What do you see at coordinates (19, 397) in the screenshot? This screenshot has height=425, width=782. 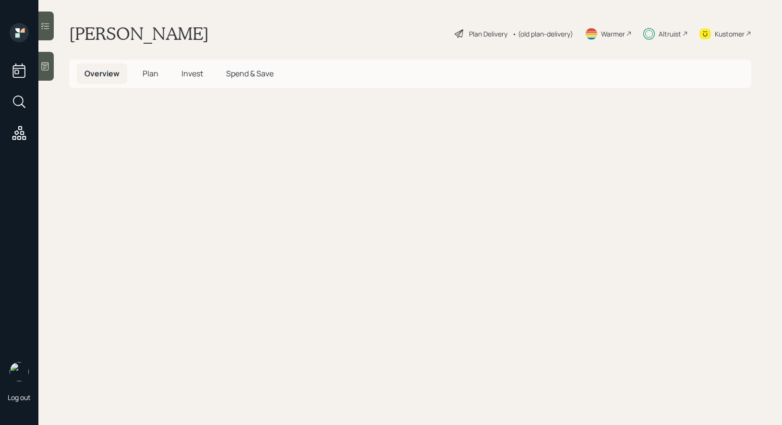 I see `div: Log out` at bounding box center [19, 397].